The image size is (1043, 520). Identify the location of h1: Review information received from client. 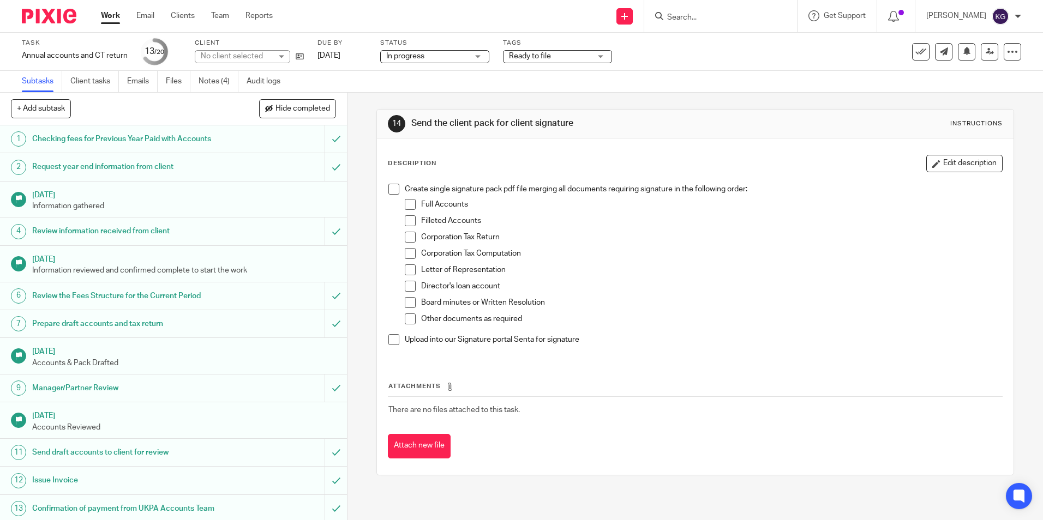
(126, 231).